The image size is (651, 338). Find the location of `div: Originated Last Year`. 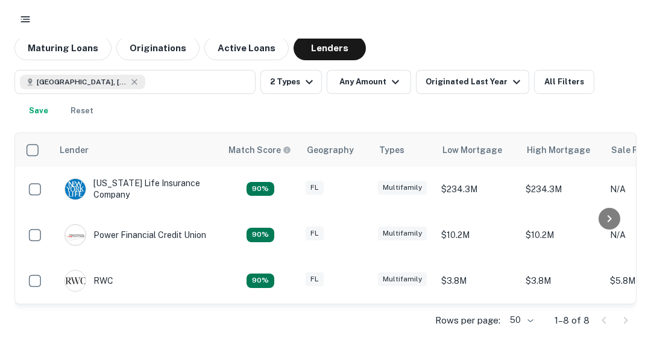

div: Originated Last Year is located at coordinates (474, 82).